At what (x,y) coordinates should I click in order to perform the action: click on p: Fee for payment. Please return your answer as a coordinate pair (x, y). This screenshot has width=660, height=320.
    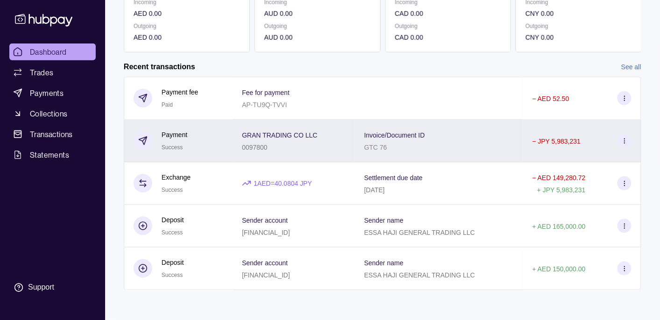
    Looking at the image, I should click on (266, 93).